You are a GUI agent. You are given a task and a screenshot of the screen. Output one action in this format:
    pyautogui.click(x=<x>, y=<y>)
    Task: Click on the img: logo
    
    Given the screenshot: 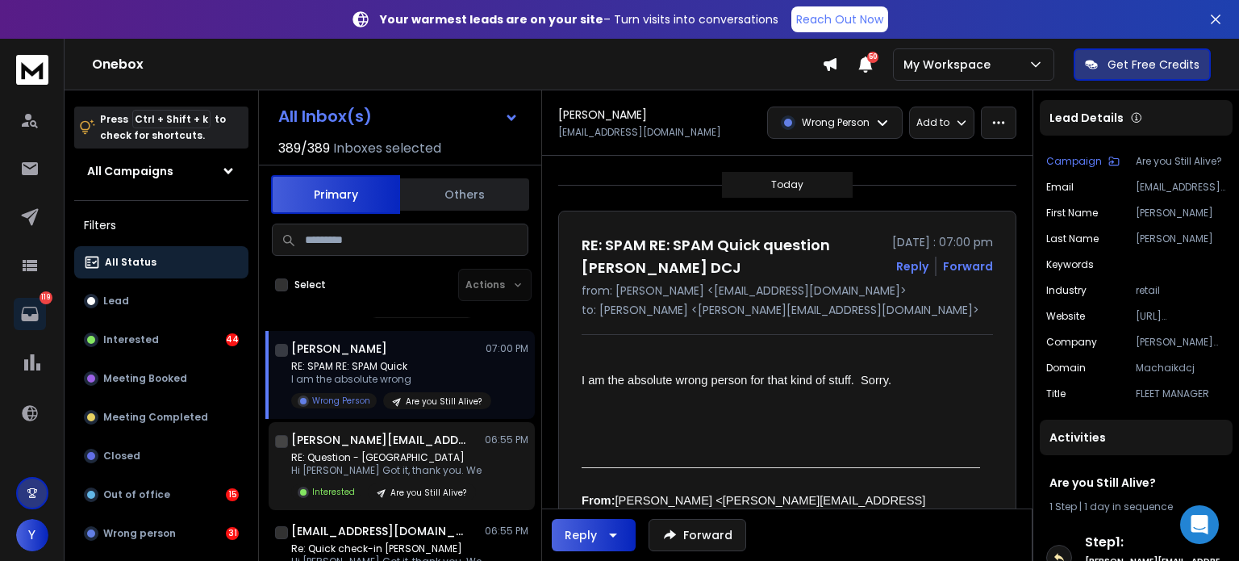 What is the action you would take?
    pyautogui.click(x=32, y=69)
    